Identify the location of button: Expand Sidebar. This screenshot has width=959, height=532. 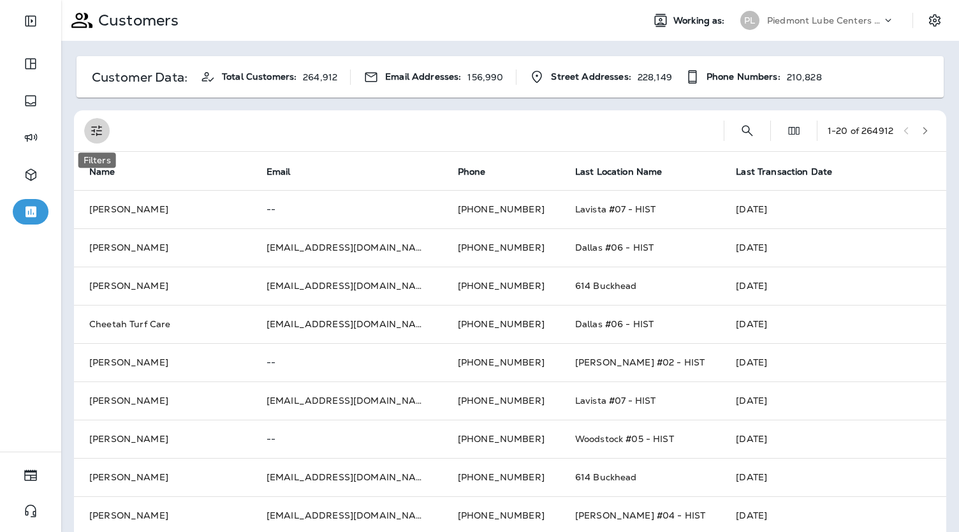
(31, 21).